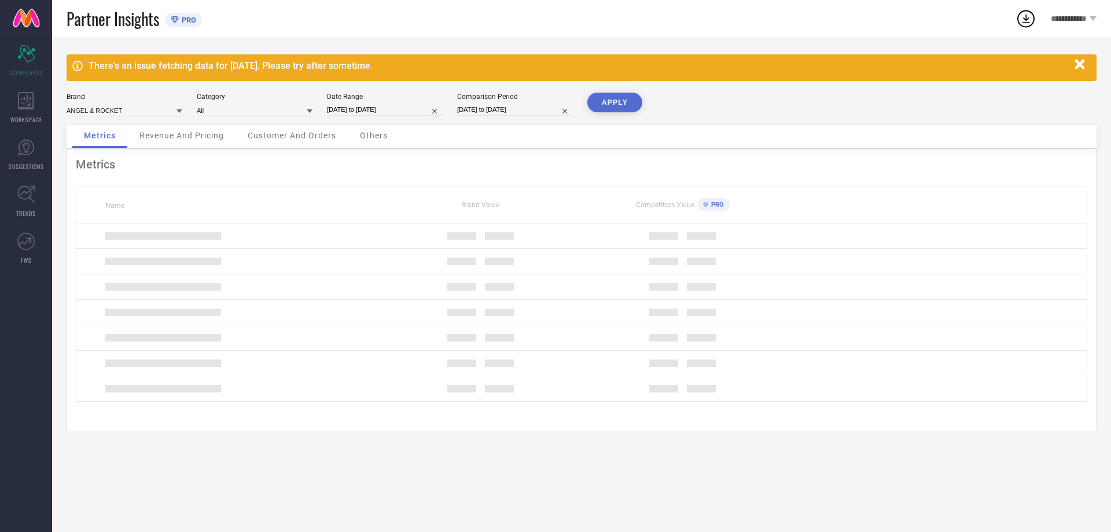  What do you see at coordinates (515, 97) in the screenshot?
I see `div: Comparison Period` at bounding box center [515, 97].